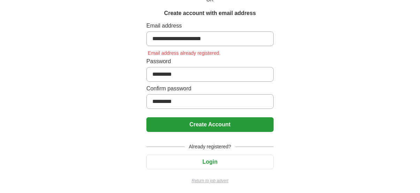  I want to click on p: Return to job advert, so click(210, 181).